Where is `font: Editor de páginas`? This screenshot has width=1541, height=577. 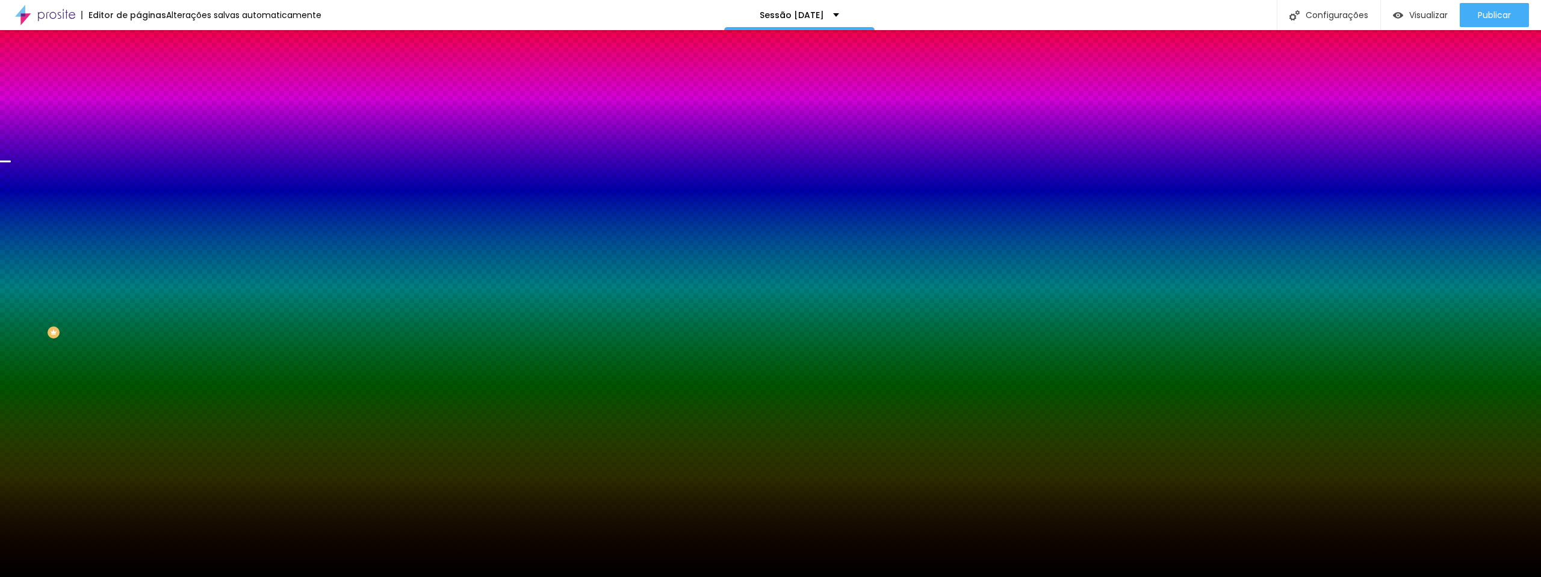
font: Editor de páginas is located at coordinates (127, 15).